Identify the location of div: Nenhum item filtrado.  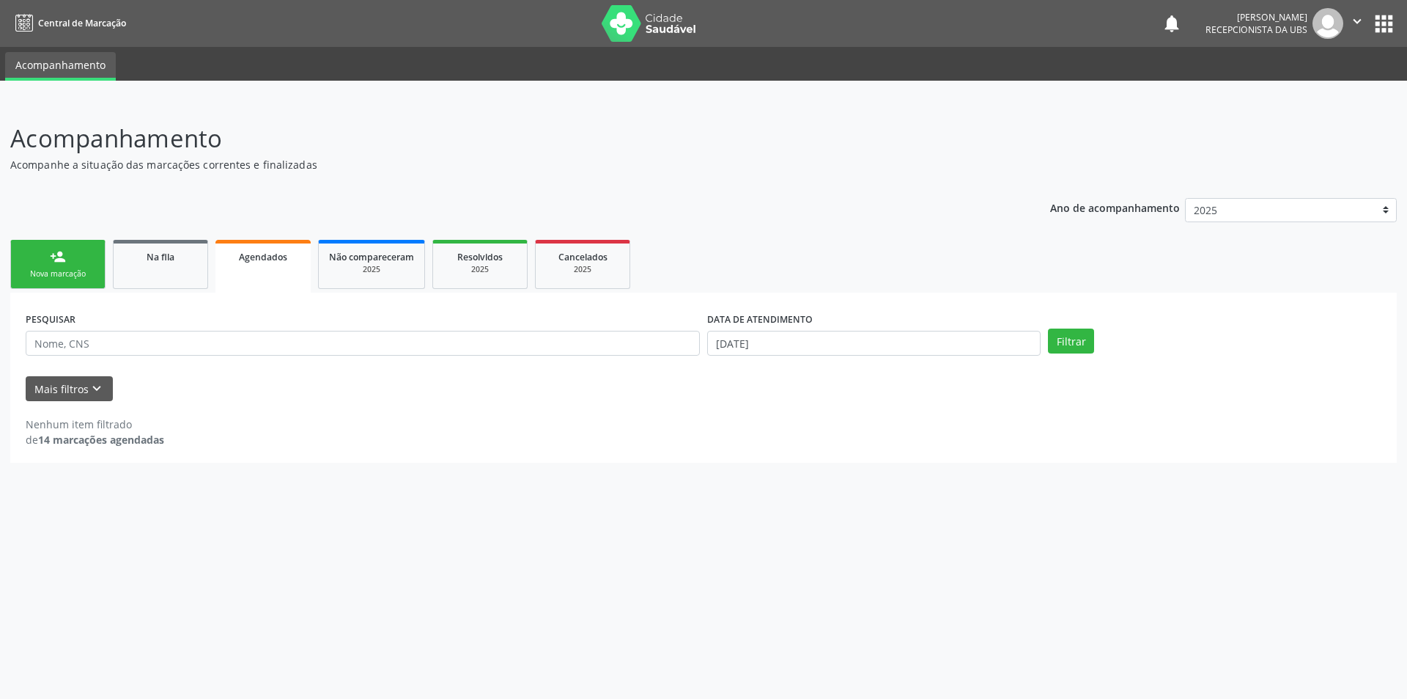
(95, 424).